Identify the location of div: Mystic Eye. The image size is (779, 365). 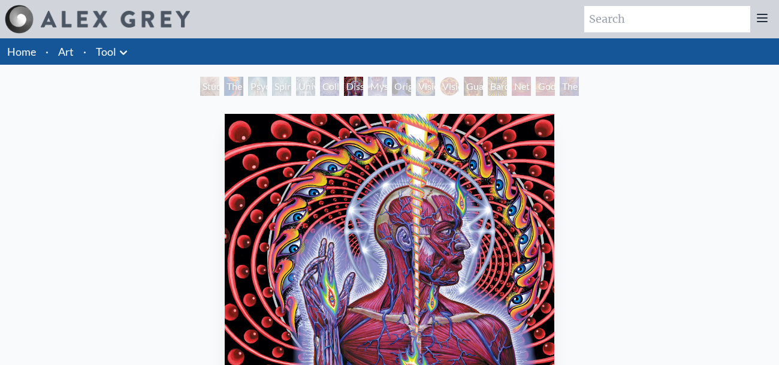
(378, 86).